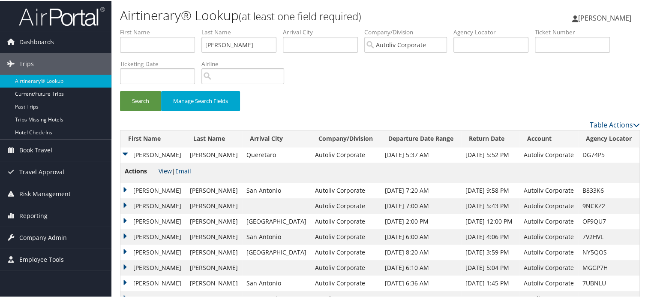 The width and height of the screenshot is (645, 297). What do you see at coordinates (609, 138) in the screenshot?
I see `th: Agency Locator: activate to sort column ascending` at bounding box center [609, 138].